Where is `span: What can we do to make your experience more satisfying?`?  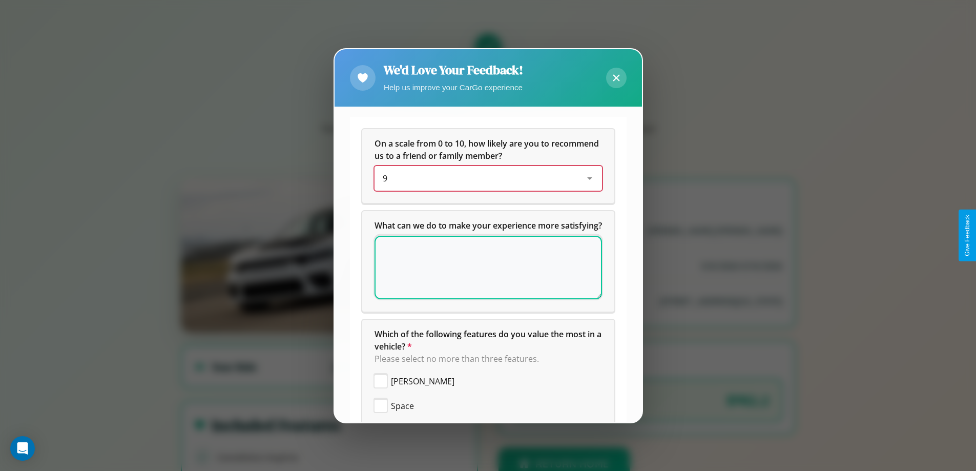
span: What can we do to make your experience more satisfying? is located at coordinates (488, 225).